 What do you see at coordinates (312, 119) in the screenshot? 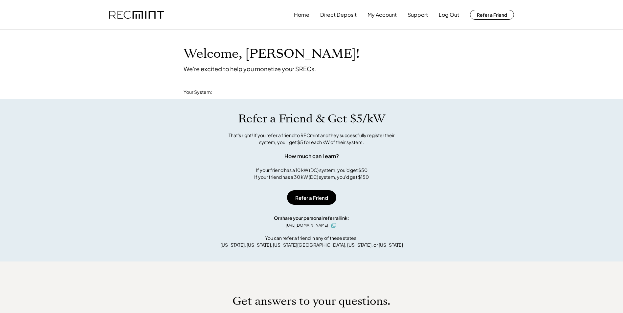
I see `h1: Refer a Friend & Get $5/kW` at bounding box center [312, 119].